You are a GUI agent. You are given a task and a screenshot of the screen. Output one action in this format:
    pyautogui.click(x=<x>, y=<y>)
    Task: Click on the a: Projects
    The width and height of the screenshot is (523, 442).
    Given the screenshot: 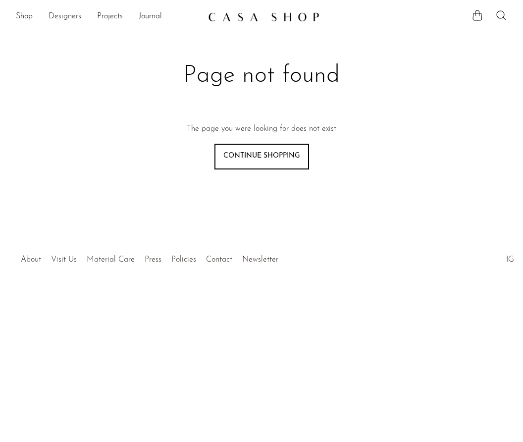 What is the action you would take?
    pyautogui.click(x=110, y=17)
    